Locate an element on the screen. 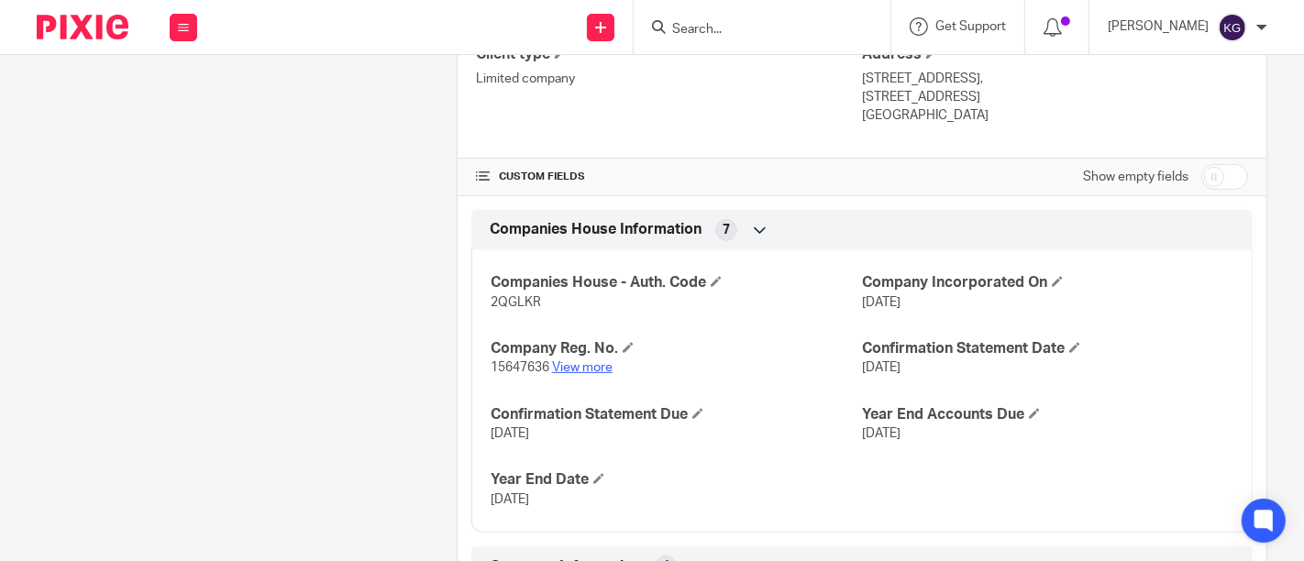  h4: CUSTOM FIELDS is located at coordinates (669, 177).